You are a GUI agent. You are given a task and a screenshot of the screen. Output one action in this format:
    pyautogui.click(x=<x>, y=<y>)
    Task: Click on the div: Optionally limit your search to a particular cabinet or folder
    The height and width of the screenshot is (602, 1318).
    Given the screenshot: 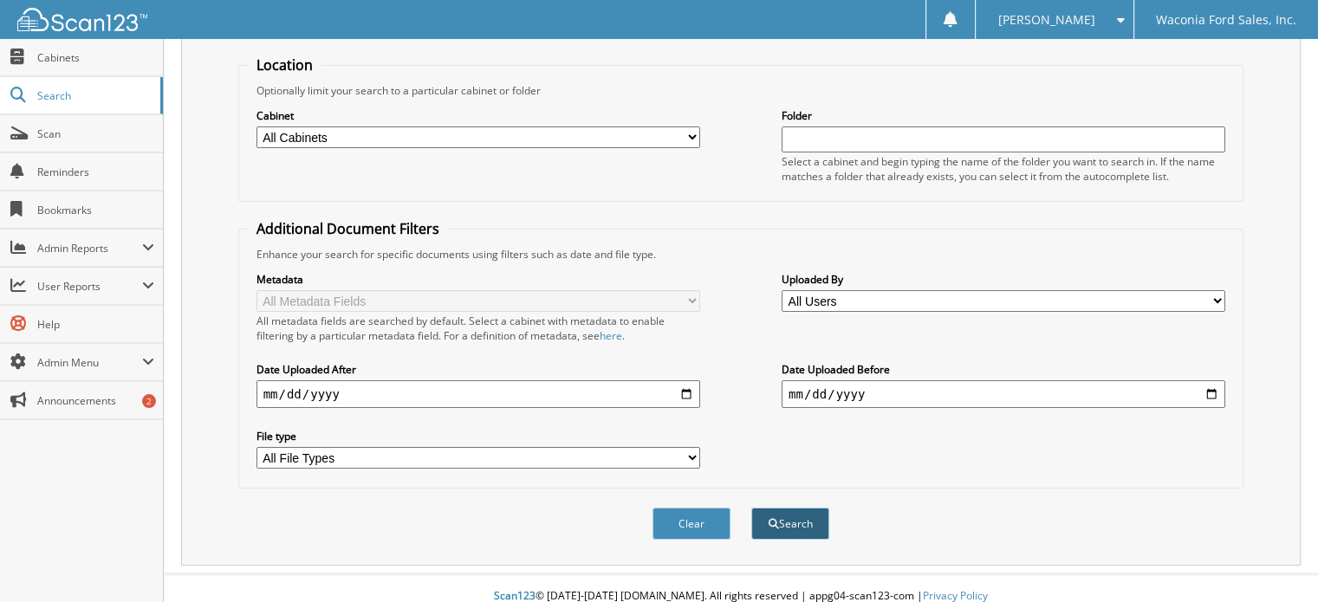 What is the action you would take?
    pyautogui.click(x=741, y=90)
    